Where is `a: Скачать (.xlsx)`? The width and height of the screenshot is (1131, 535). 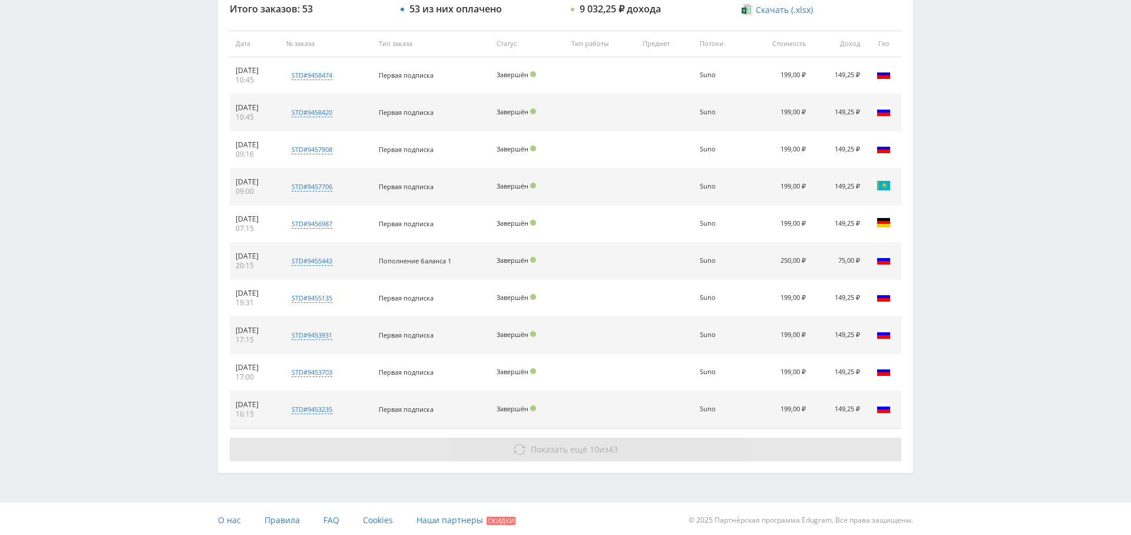 a: Скачать (.xlsx) is located at coordinates (777, 10).